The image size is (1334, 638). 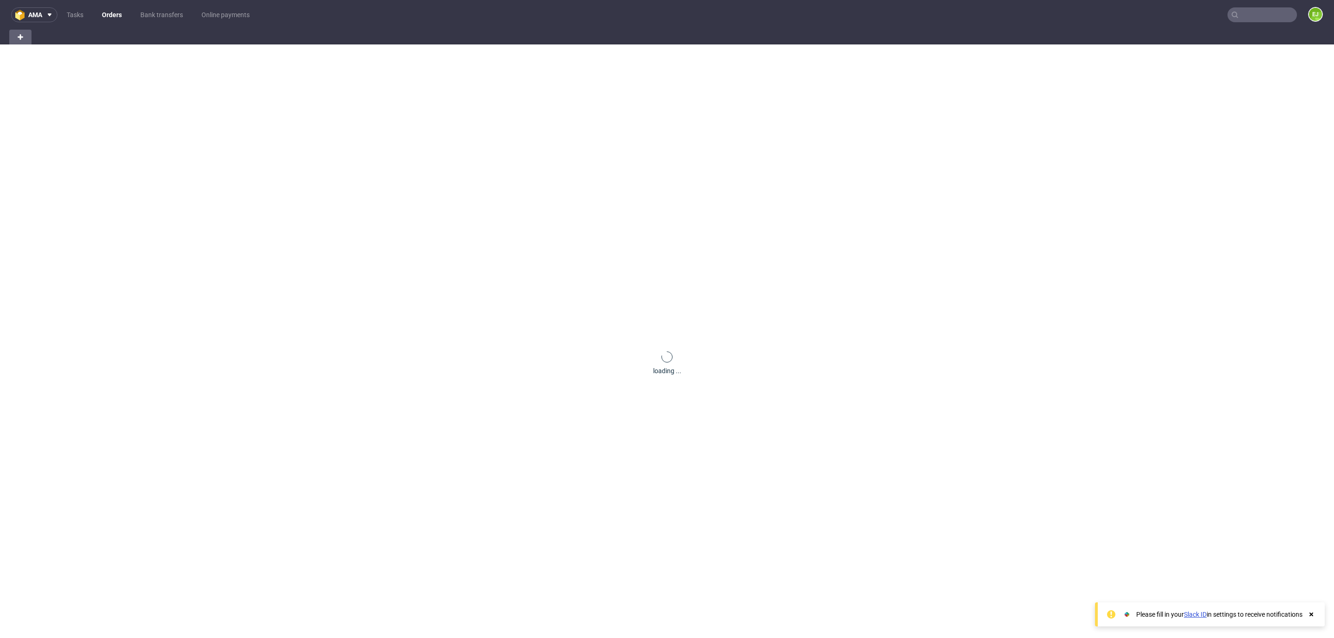 I want to click on div: loading ..., so click(x=667, y=371).